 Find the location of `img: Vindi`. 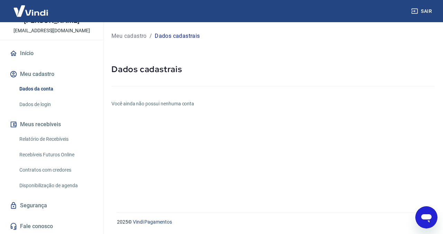

img: Vindi is located at coordinates (31, 11).